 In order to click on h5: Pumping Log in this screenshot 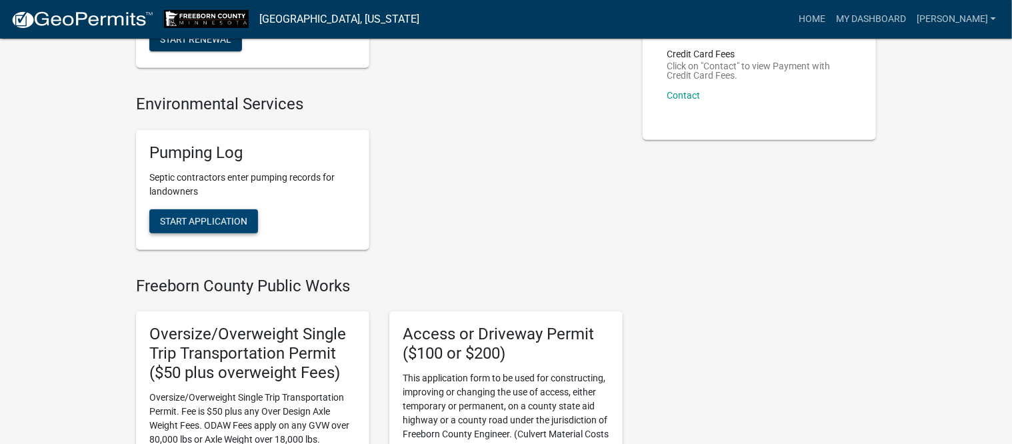, I will do `click(253, 153)`.